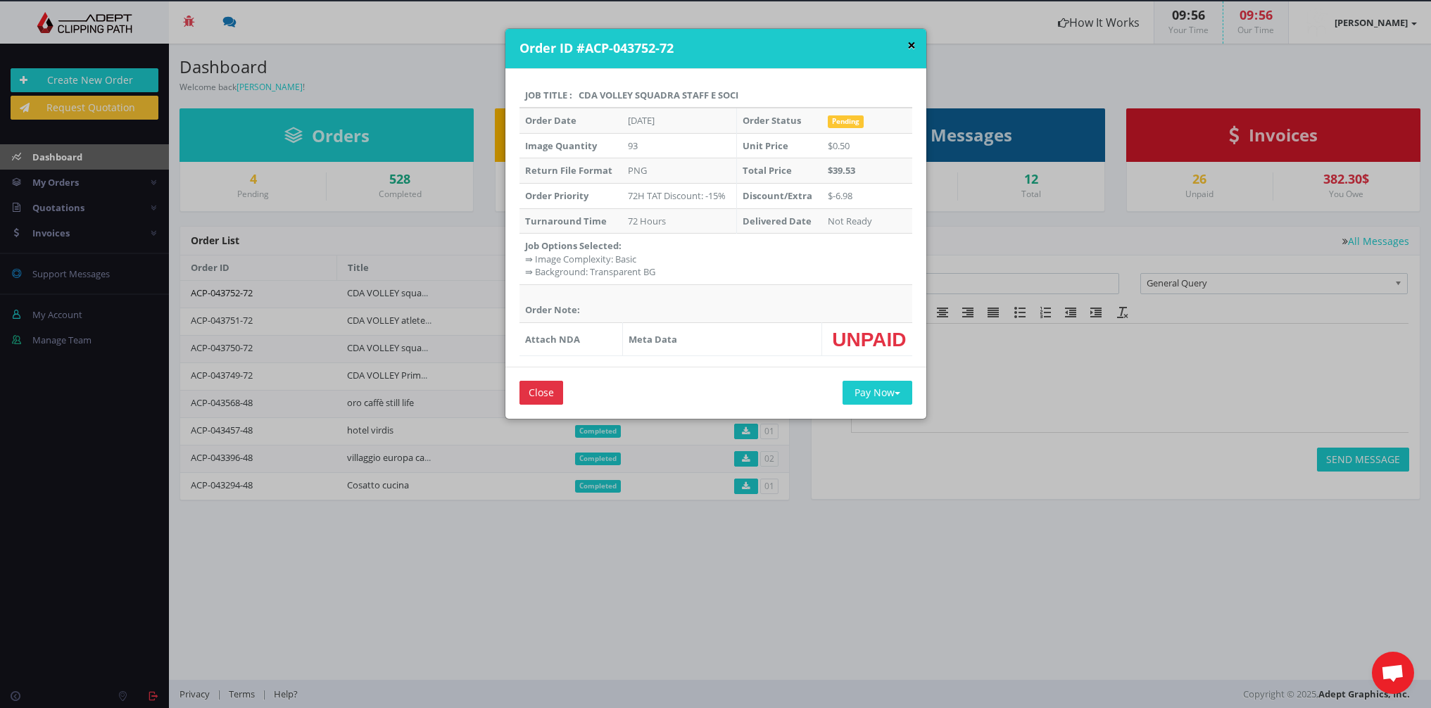 This screenshot has width=1431, height=708. I want to click on strong: Order Date, so click(551, 120).